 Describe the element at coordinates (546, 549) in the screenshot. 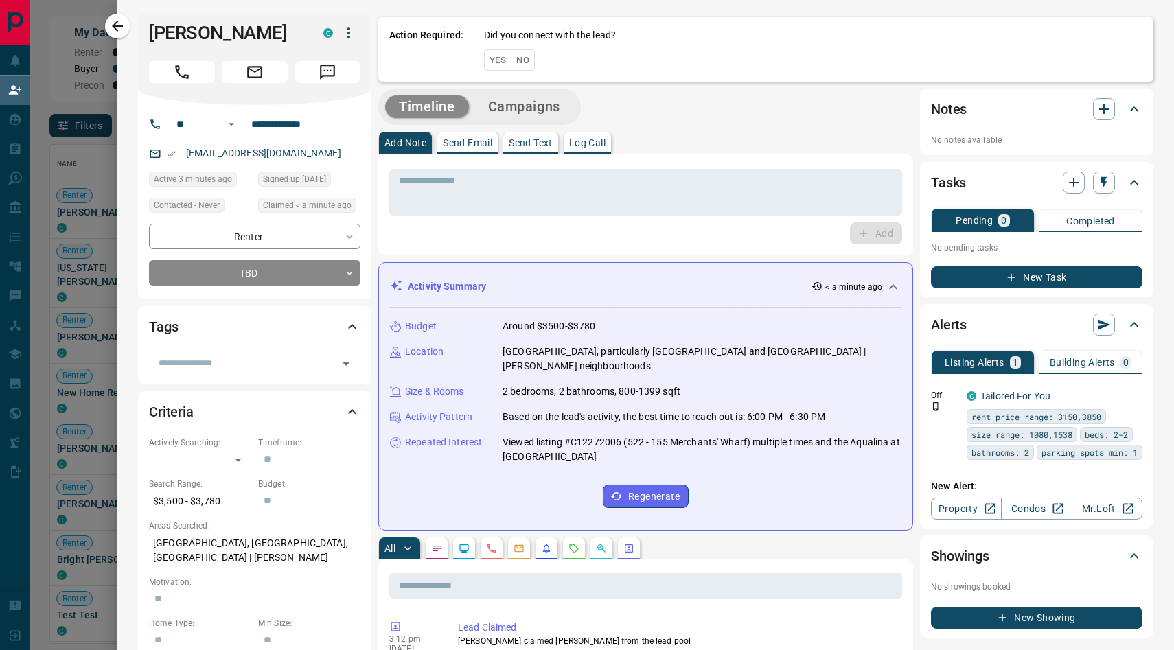

I see `svg: Listing Alerts` at that location.